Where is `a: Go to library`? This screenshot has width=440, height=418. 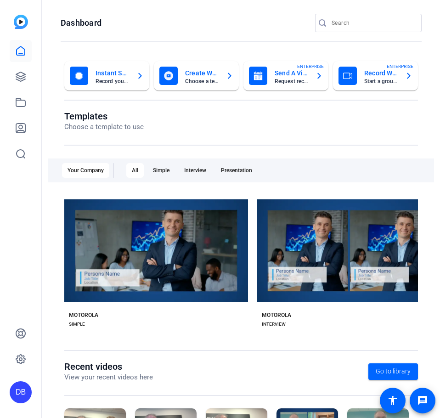
a: Go to library is located at coordinates (393, 372).